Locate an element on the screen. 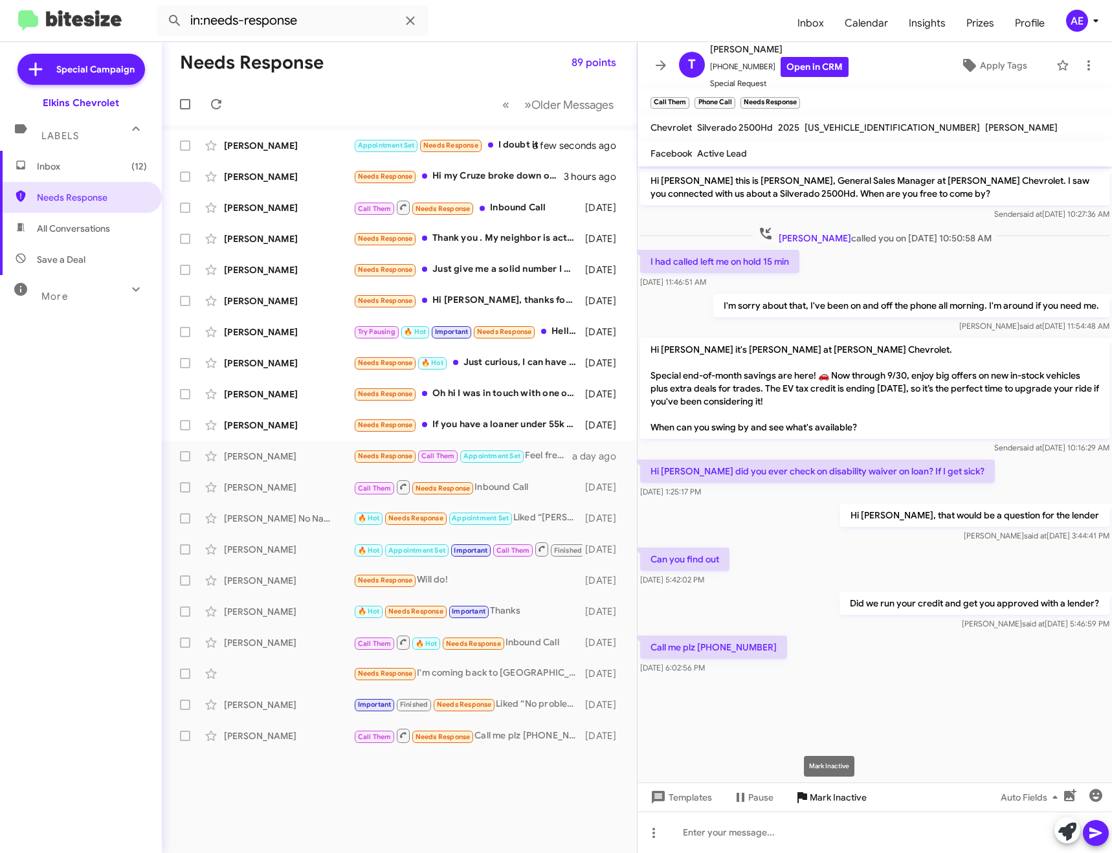 The height and width of the screenshot is (853, 1112). div: Mark Inactive is located at coordinates (829, 766).